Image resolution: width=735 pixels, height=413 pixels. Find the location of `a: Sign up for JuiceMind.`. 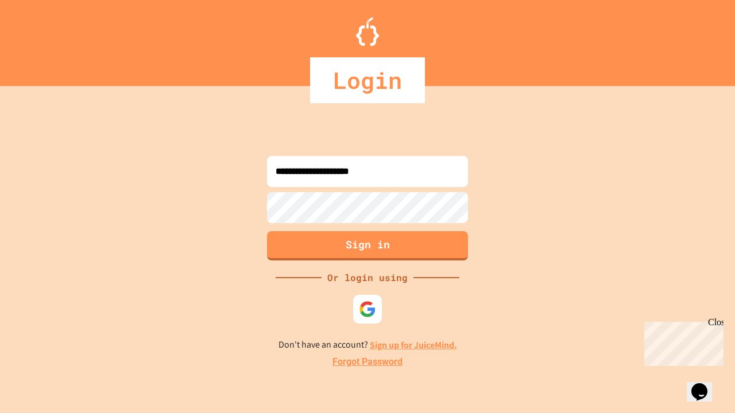

a: Sign up for JuiceMind. is located at coordinates (413, 345).